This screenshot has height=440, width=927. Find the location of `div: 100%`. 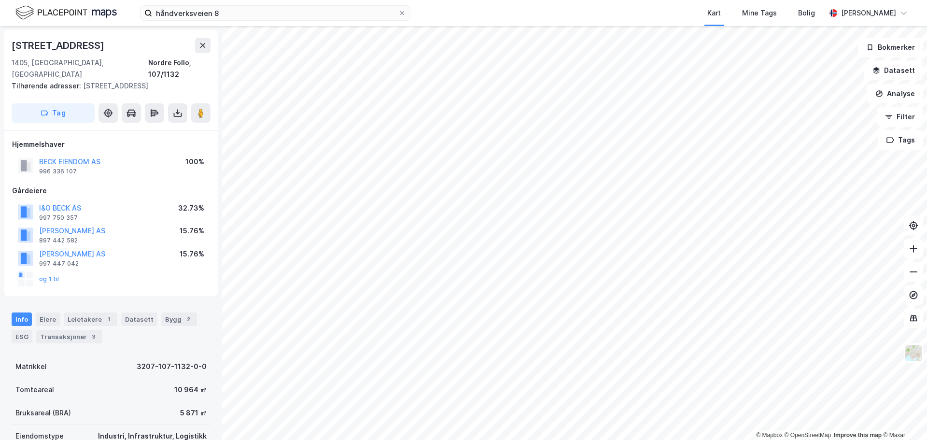

div: 100% is located at coordinates (195, 162).